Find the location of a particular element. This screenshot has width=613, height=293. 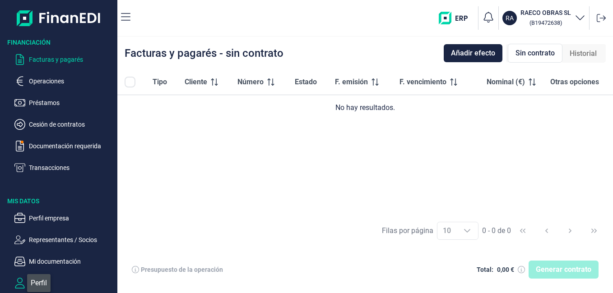

span: Nominal (€) is located at coordinates (506, 82).